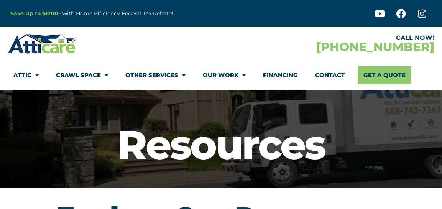 The image size is (442, 209). Describe the element at coordinates (384, 75) in the screenshot. I see `a: Get A Quote` at that location.